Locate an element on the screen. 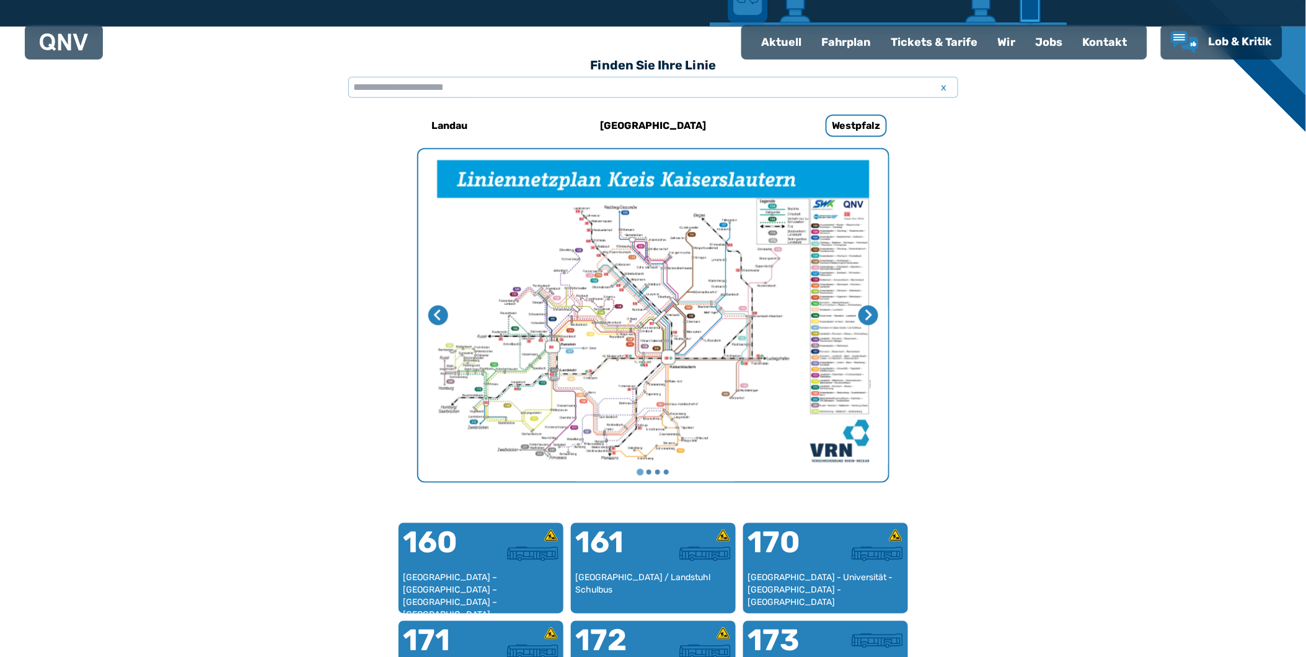 This screenshot has height=657, width=1306. button: Gehe zu Seite 4 is located at coordinates (666, 472).